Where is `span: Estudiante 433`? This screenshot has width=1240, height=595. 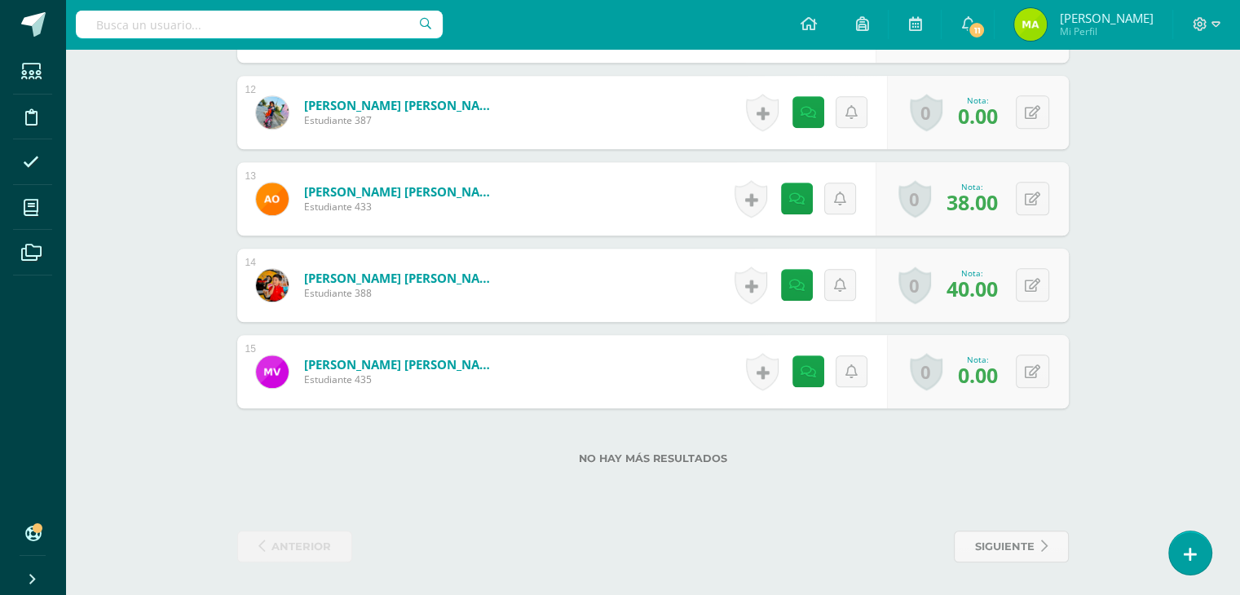
span: Estudiante 433 is located at coordinates (402, 206).